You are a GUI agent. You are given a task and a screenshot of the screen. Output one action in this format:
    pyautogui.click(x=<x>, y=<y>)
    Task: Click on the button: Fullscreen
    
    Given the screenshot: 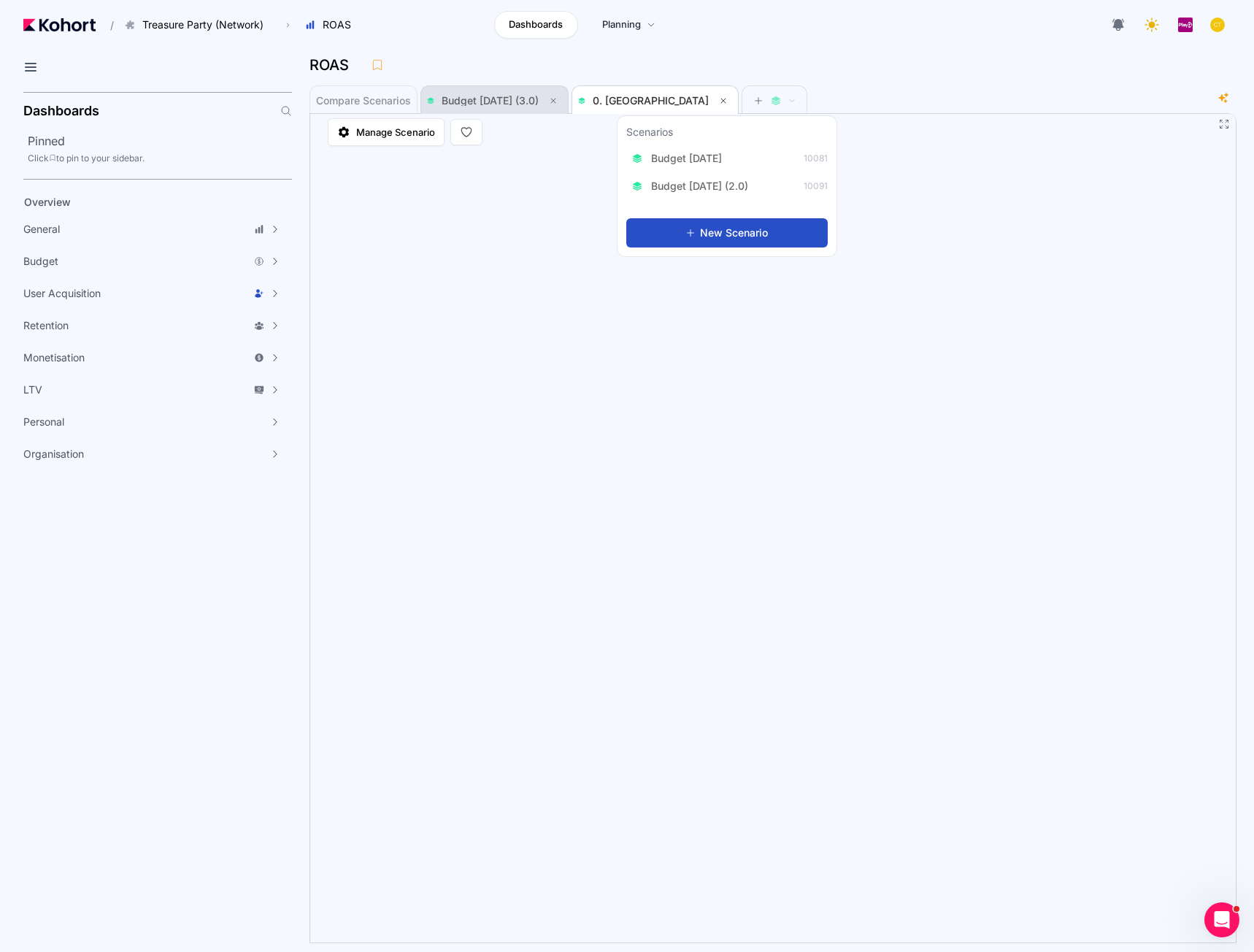 What is the action you would take?
    pyautogui.click(x=1224, y=124)
    